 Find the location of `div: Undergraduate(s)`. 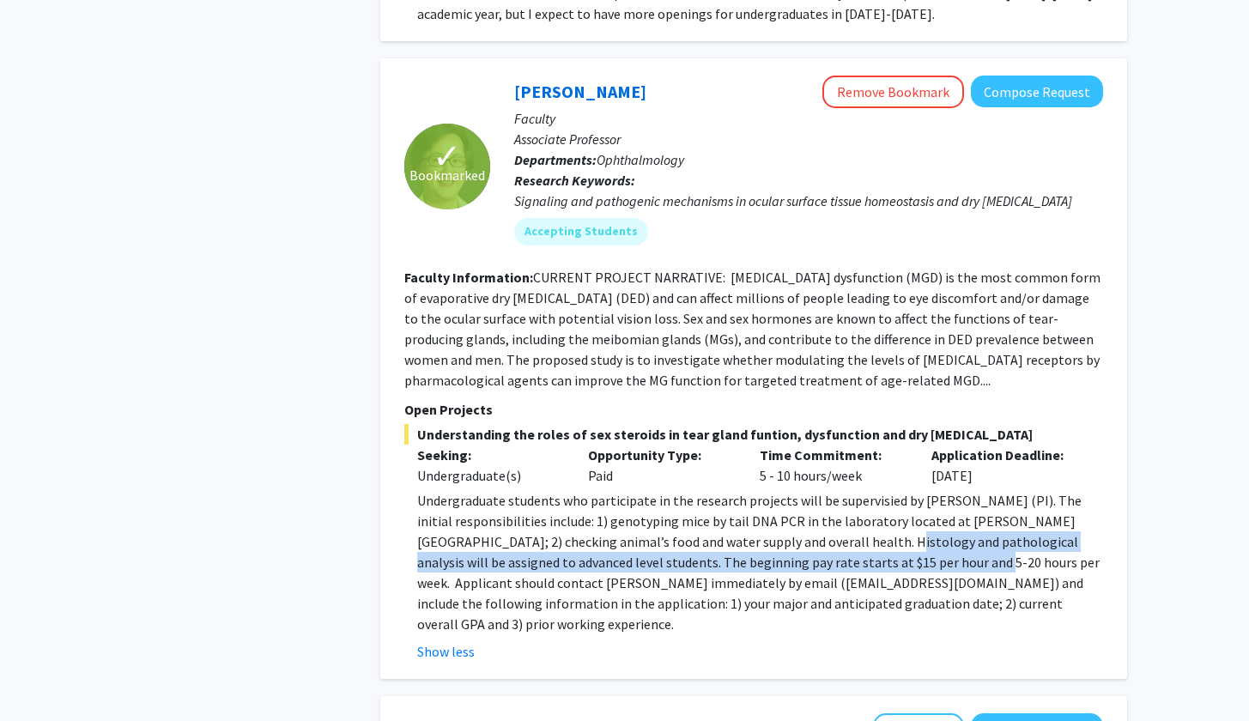

div: Undergraduate(s) is located at coordinates (490, 476).